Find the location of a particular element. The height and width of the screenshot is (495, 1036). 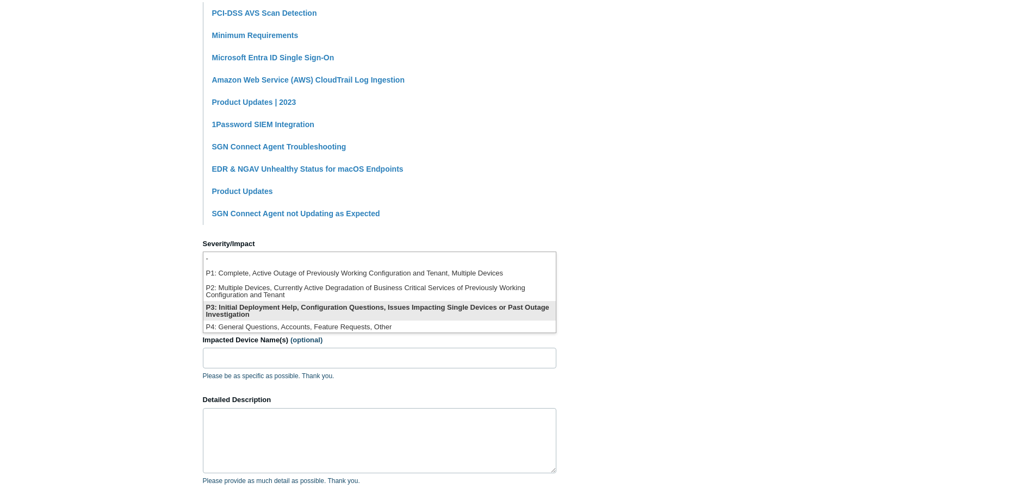

a: EDR & NGAV Unhealthy Status for macOS Endpoints is located at coordinates (308, 169).